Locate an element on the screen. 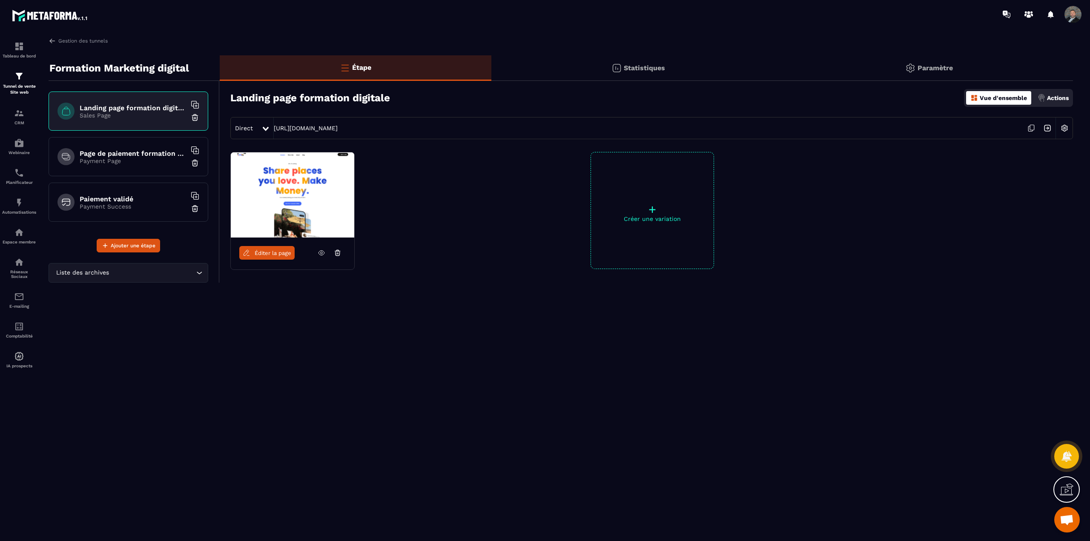 This screenshot has height=541, width=1090. span: Liste des archives is located at coordinates (82, 273).